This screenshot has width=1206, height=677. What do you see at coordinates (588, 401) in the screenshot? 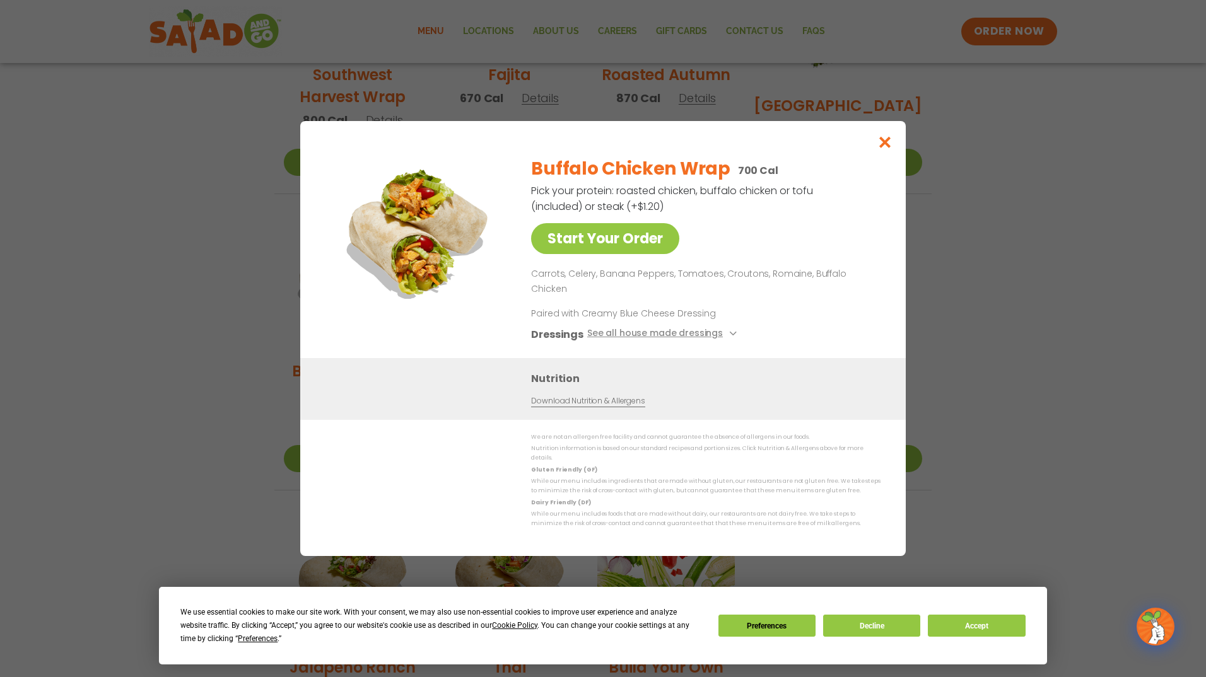
I see `a: Download Nutrition & Allergens` at bounding box center [588, 401].